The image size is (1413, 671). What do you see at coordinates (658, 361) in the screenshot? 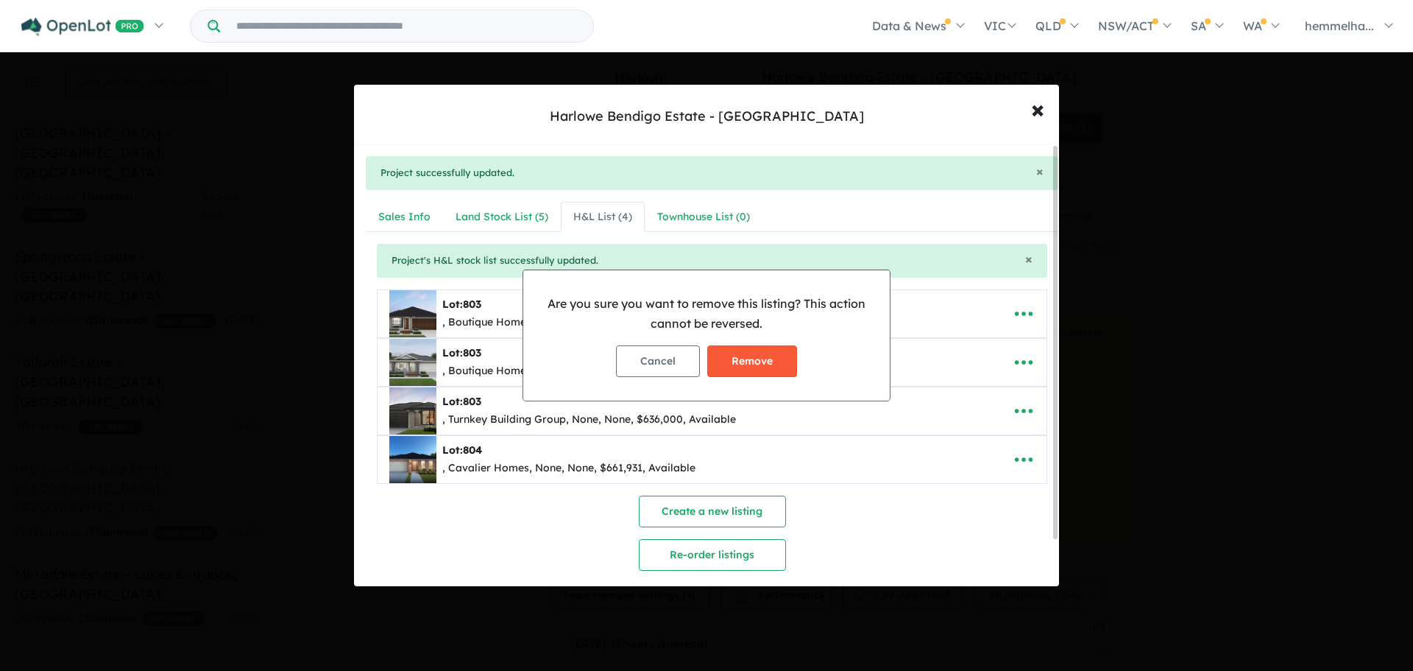
I see `button: Cancel` at bounding box center [658, 361].